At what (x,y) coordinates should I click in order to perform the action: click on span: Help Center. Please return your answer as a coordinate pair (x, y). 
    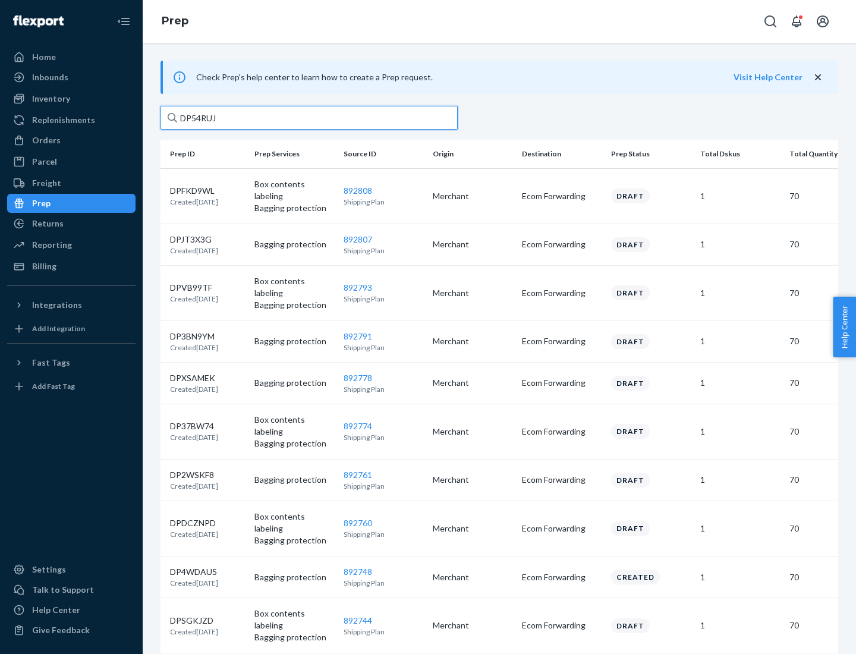
    Looking at the image, I should click on (844, 327).